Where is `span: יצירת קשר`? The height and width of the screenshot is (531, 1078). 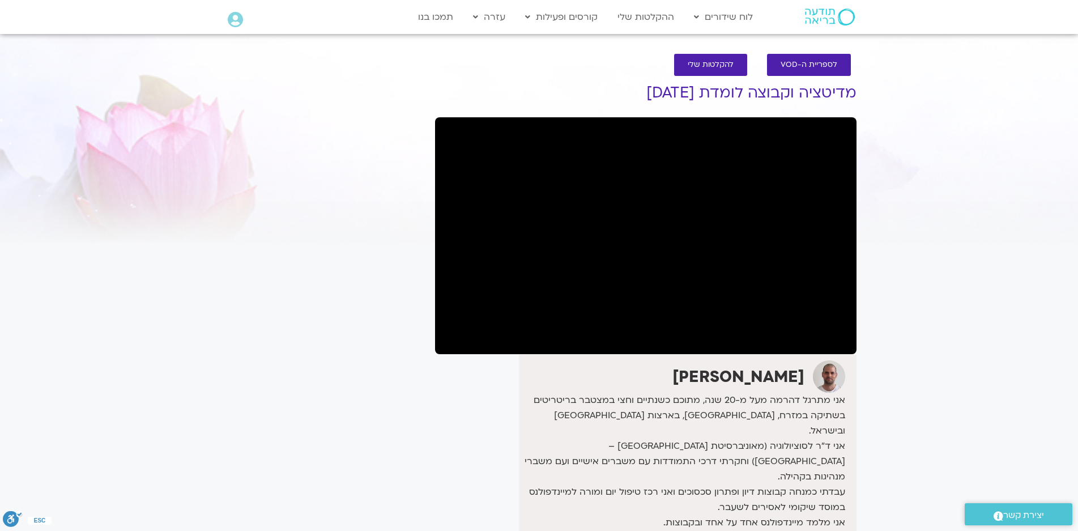
span: יצירת קשר is located at coordinates (1024, 515).